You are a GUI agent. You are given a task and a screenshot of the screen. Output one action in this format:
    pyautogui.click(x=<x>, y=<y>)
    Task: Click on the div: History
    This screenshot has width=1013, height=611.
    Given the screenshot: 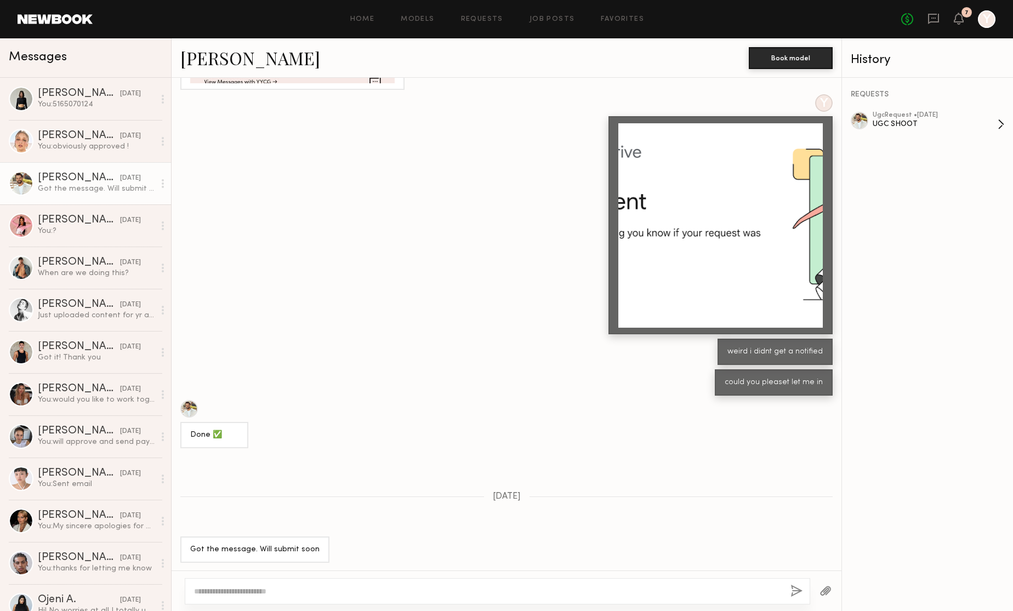 What is the action you would take?
    pyautogui.click(x=928, y=60)
    